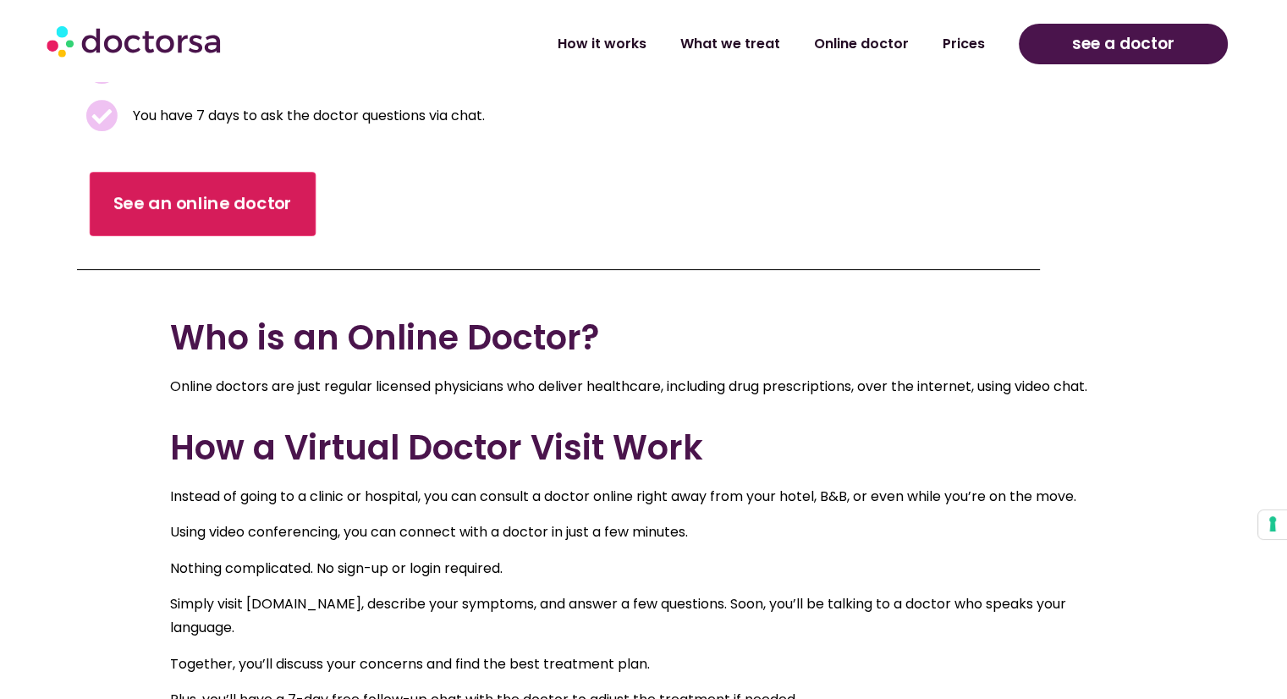 Image resolution: width=1287 pixels, height=699 pixels. I want to click on a: Online doctor, so click(861, 44).